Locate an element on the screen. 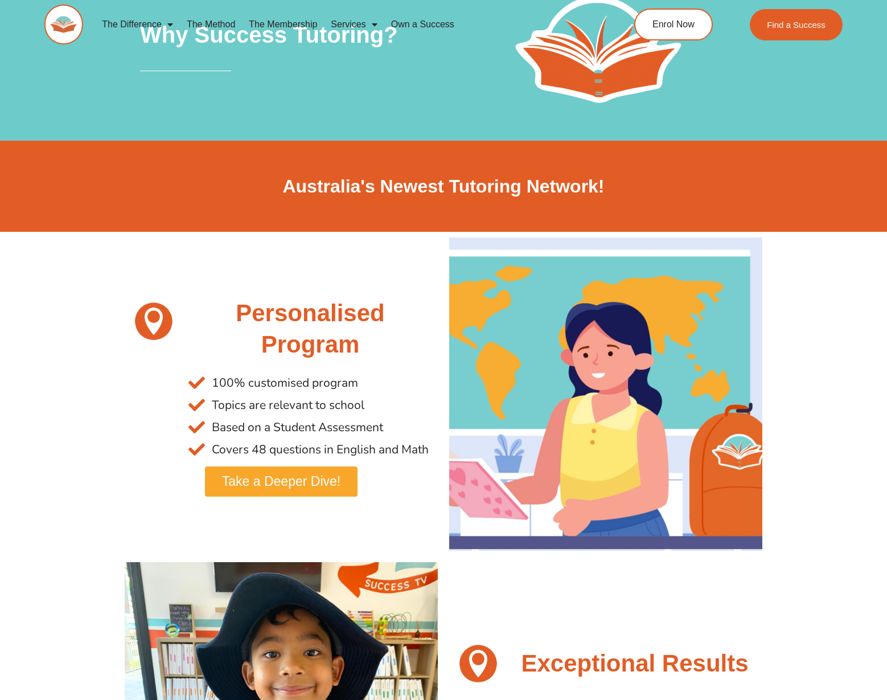  span: Find a Success is located at coordinates (796, 24).